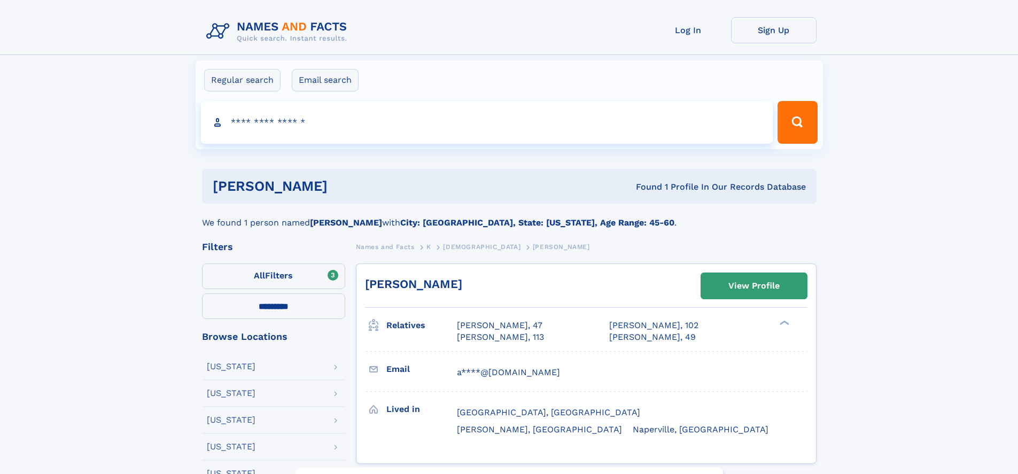  What do you see at coordinates (274, 337) in the screenshot?
I see `div: Browse Locations` at bounding box center [274, 337].